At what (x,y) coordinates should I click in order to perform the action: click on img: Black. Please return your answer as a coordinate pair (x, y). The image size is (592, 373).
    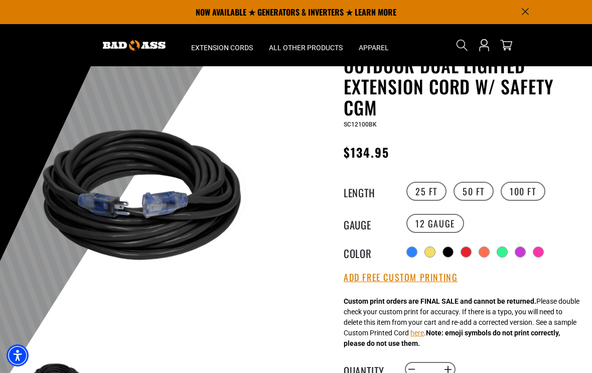
    Looking at the image, I should click on (148, 199).